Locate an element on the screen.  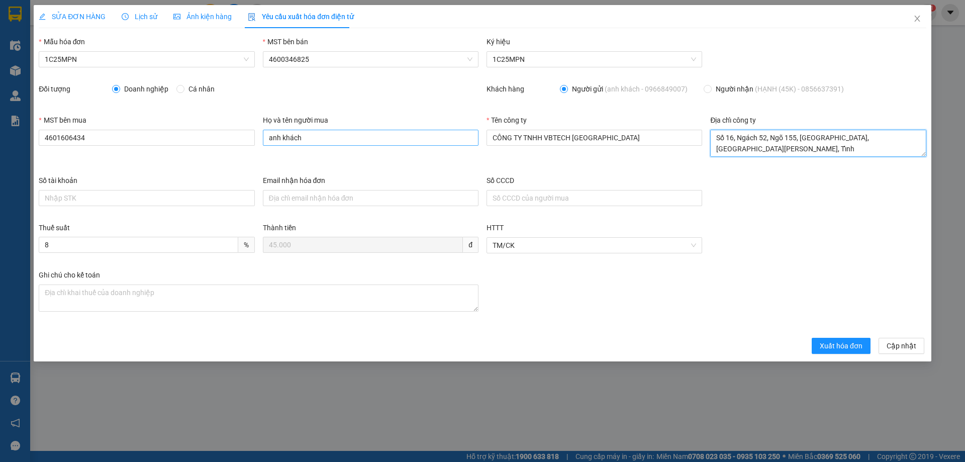
span: Ảnh kiện hàng is located at coordinates (202, 17).